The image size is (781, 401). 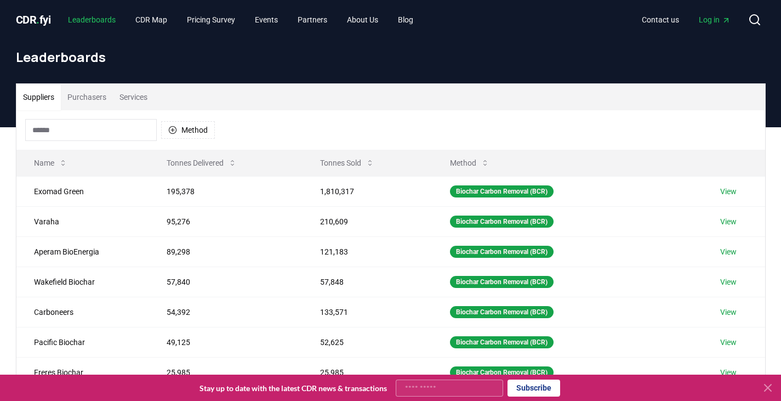 What do you see at coordinates (33, 20) in the screenshot?
I see `a: CDR.fyi` at bounding box center [33, 20].